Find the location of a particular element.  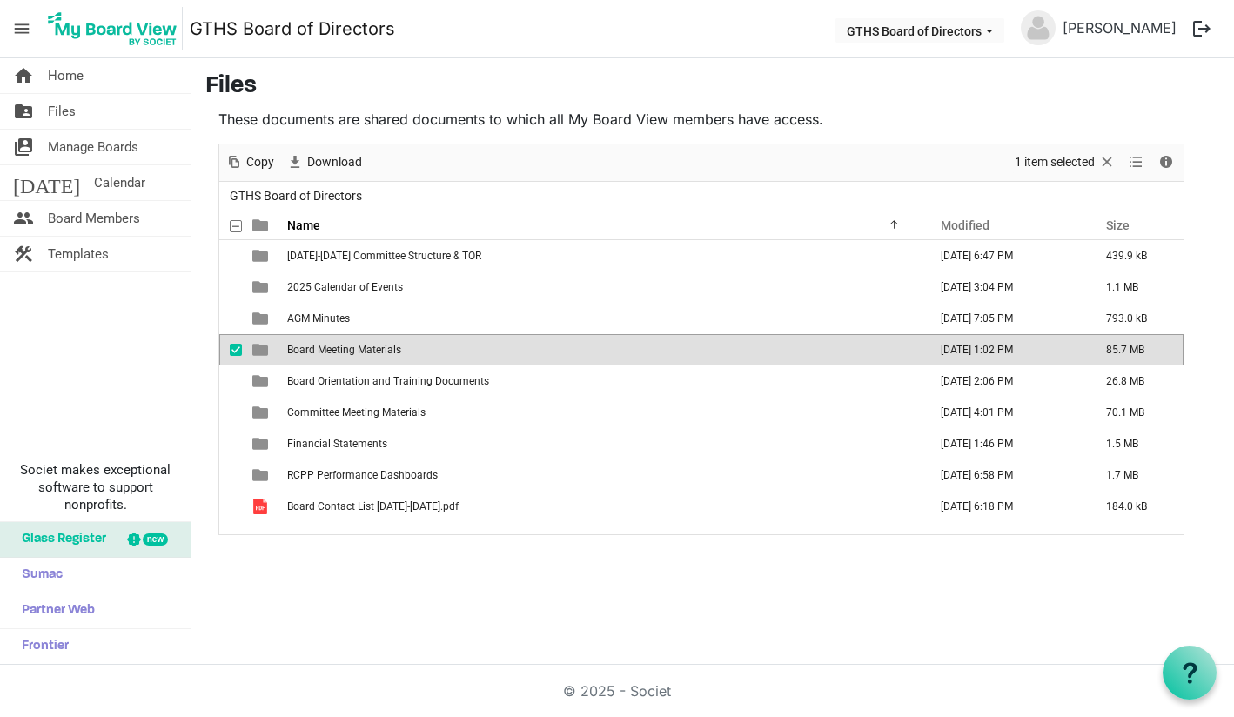

td: 70.1 MB is template cell column header Size is located at coordinates (1136, 413).